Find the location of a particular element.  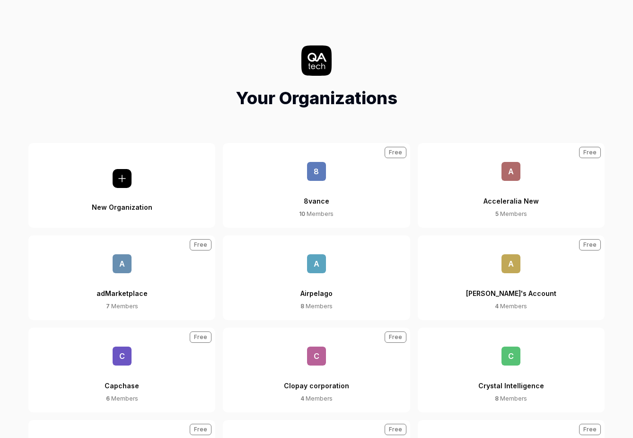

div: adMarketplace is located at coordinates (122, 287).